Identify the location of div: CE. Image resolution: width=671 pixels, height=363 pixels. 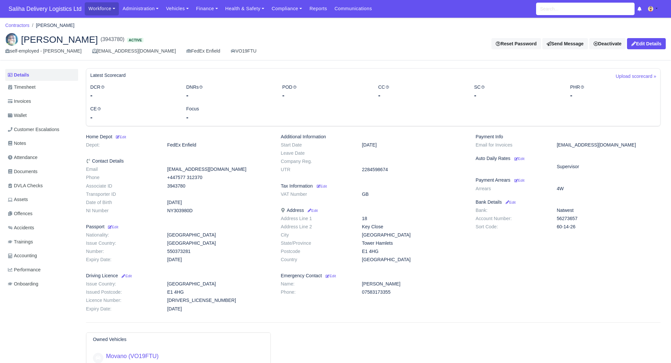
(133, 113).